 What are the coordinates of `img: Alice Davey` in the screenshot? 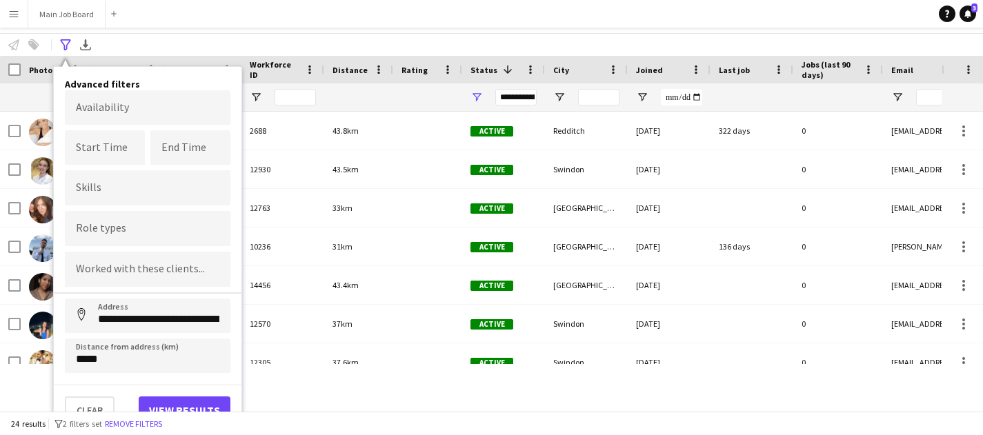 It's located at (43, 171).